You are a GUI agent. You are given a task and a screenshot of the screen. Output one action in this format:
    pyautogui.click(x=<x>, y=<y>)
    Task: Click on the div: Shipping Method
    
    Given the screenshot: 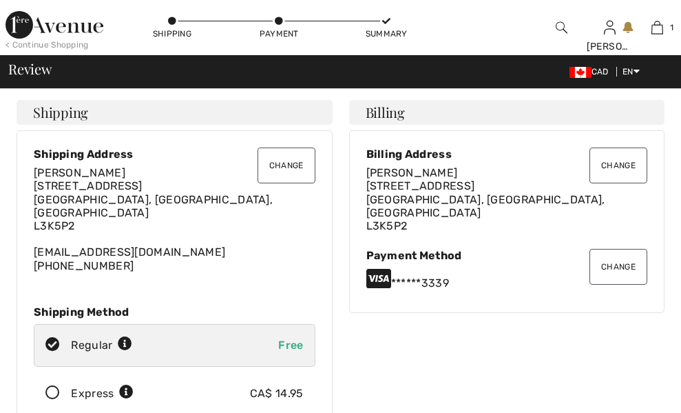 What is the action you would take?
    pyautogui.click(x=174, y=311)
    